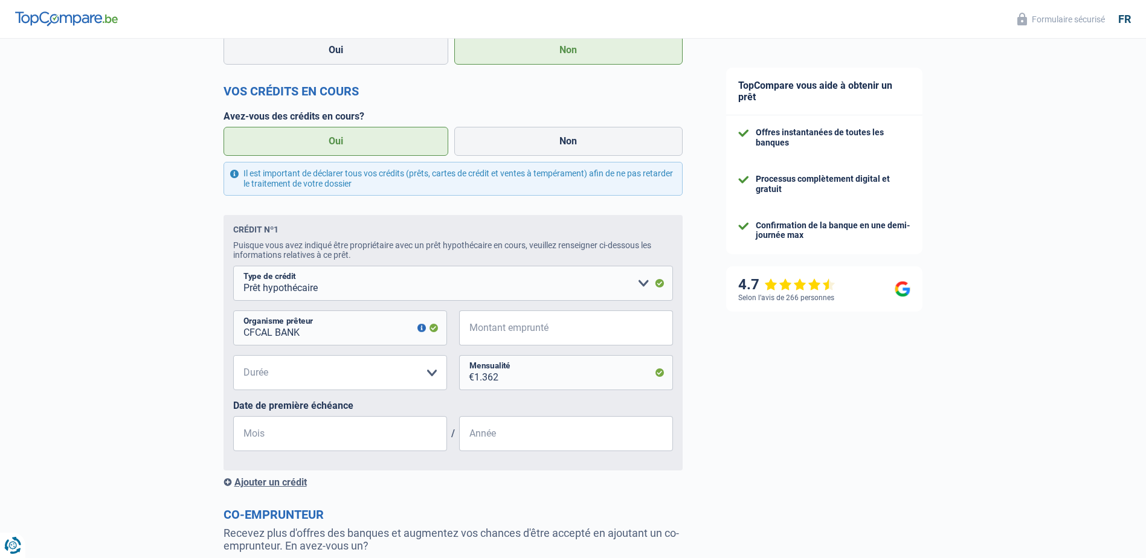 This screenshot has height=558, width=1146. Describe the element at coordinates (833, 184) in the screenshot. I see `div: Processus complètement digital et gratuit` at that location.